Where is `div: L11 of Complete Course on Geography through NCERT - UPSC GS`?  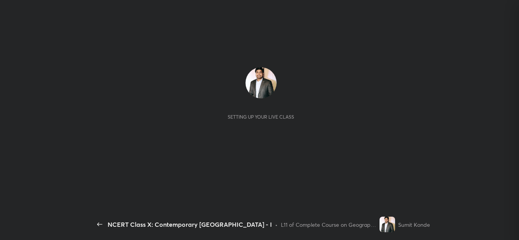 div: L11 of Complete Course on Geography through NCERT - UPSC GS is located at coordinates (328, 224).